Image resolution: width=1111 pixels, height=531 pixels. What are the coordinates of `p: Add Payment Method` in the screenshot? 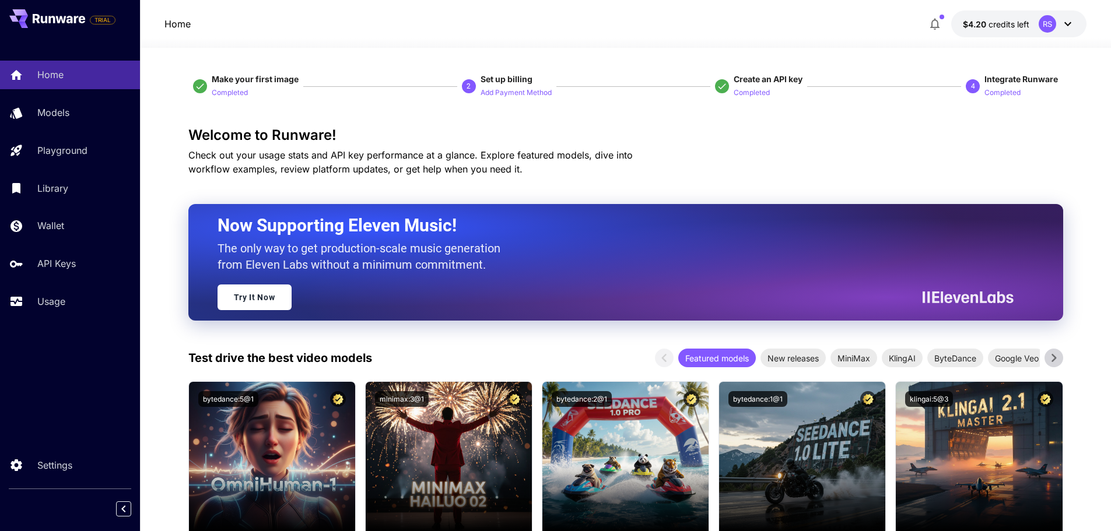 It's located at (516, 93).